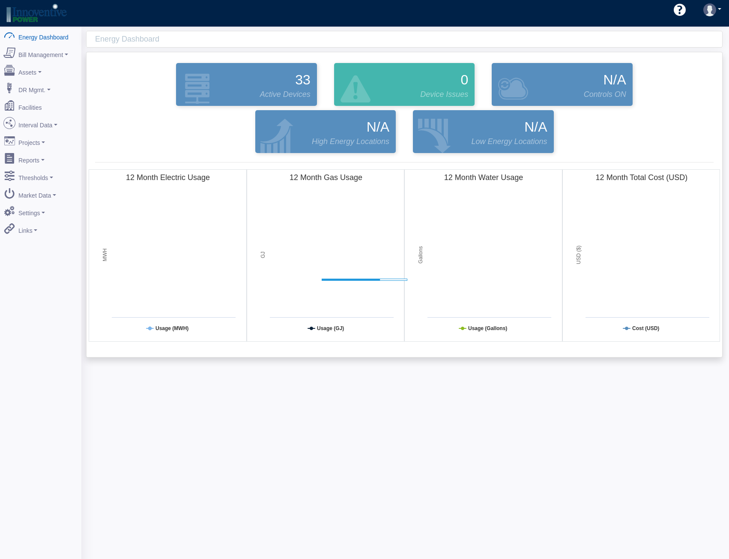 The width and height of the screenshot is (729, 559). I want to click on span: 0, so click(464, 80).